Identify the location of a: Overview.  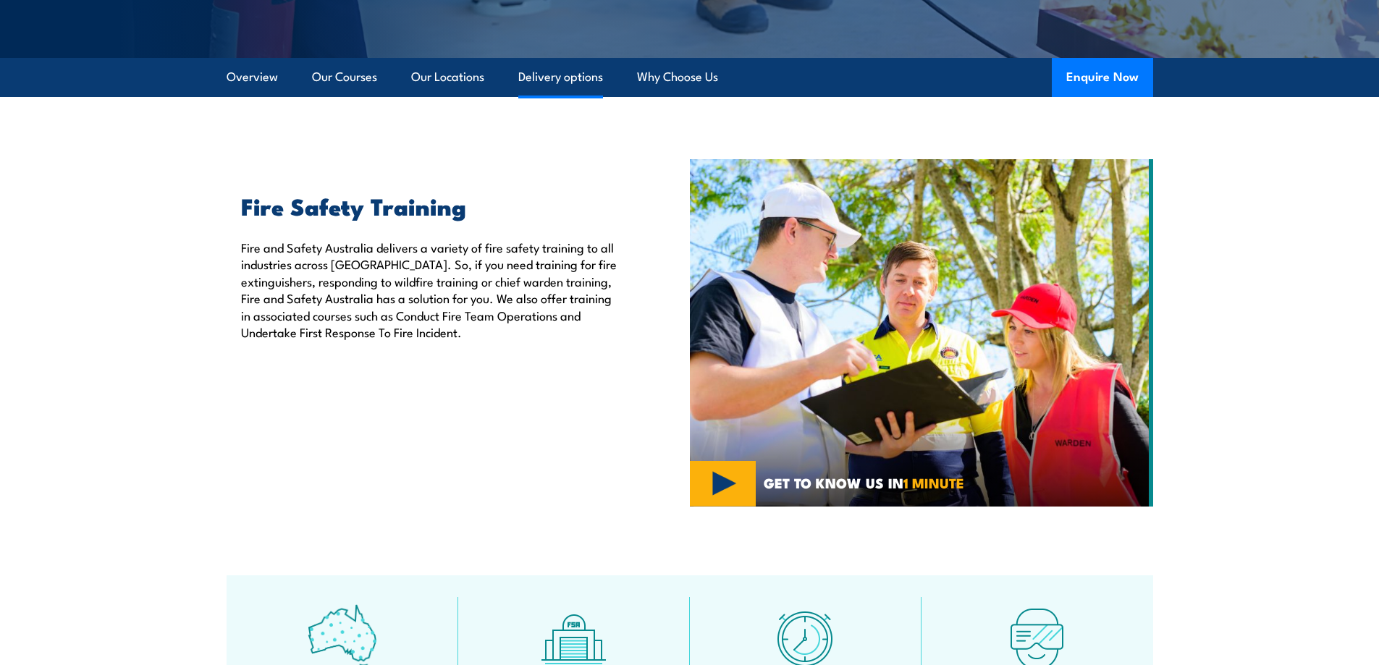
(252, 77).